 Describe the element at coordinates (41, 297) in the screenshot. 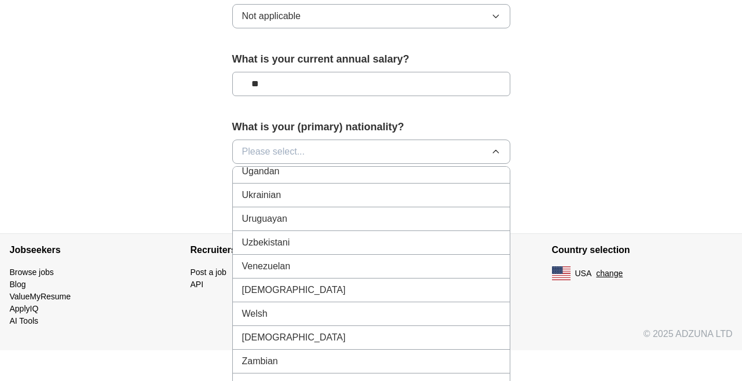

I see `a: ValueMyResume` at that location.